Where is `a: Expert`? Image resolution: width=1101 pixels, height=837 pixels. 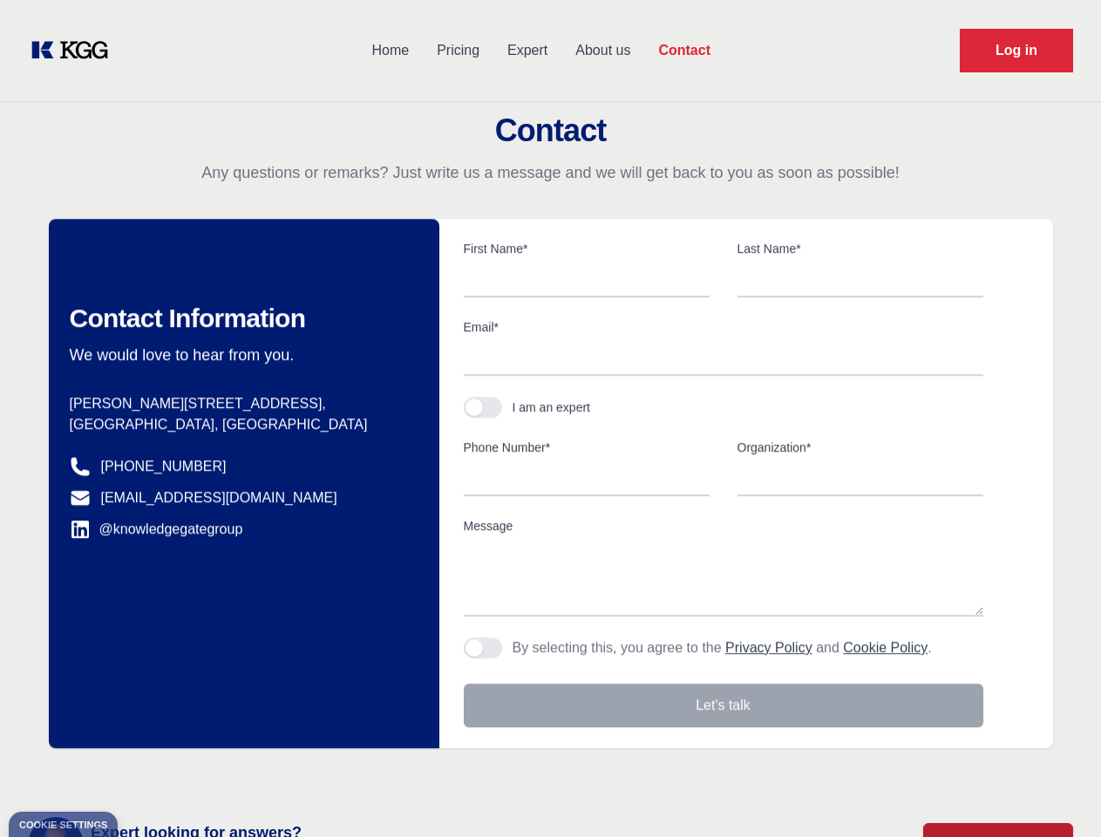 a: Expert is located at coordinates (527, 51).